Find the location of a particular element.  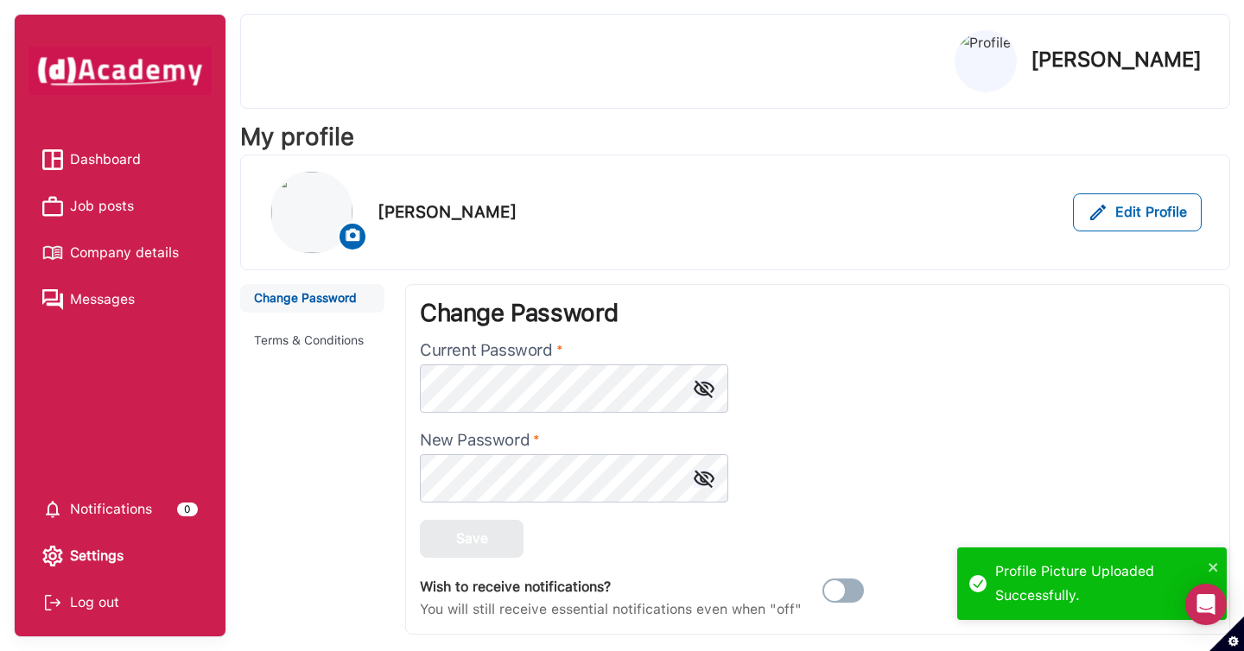

div: Edit Profile is located at coordinates (1137, 213).